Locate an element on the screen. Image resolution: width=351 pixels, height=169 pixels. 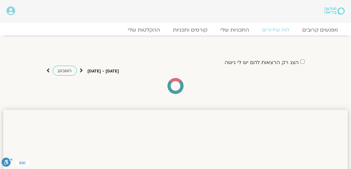
nav: Menu is located at coordinates (175, 30).